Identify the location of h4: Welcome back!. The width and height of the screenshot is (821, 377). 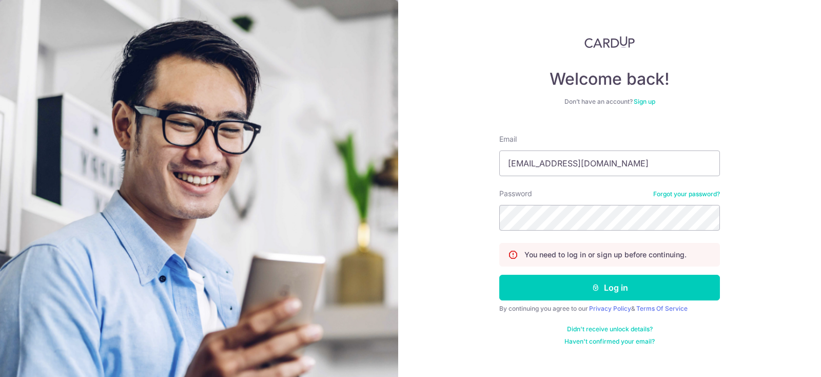
(610, 79).